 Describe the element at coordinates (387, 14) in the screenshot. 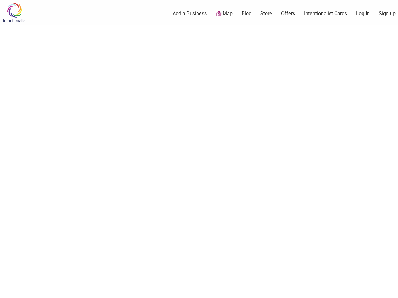

I see `a: Sign up` at that location.